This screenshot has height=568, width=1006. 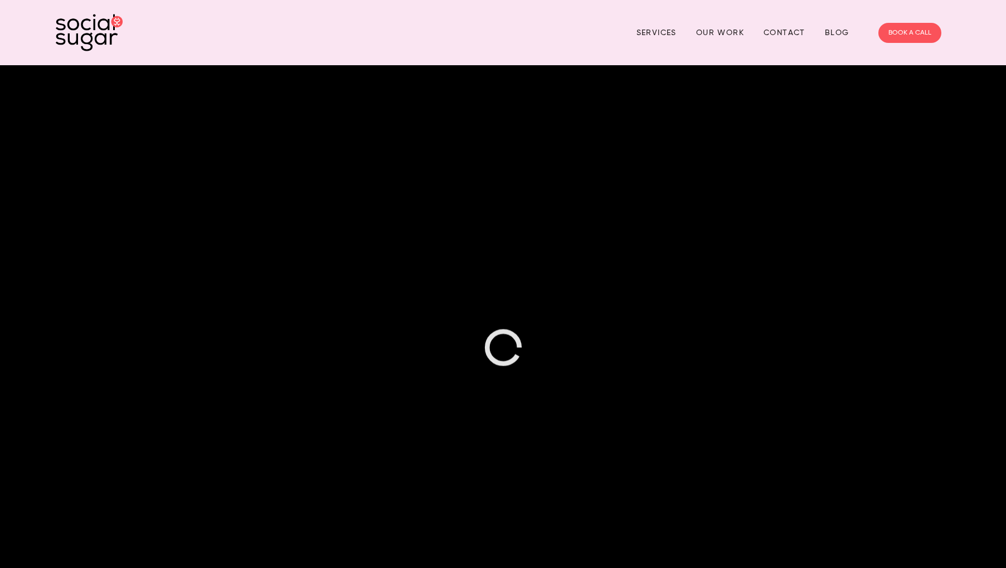 I want to click on a: Services, so click(x=656, y=32).